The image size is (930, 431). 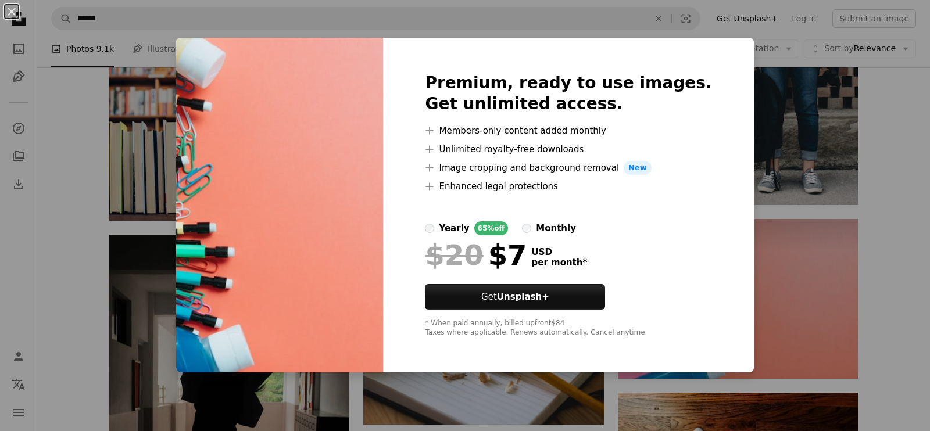 I want to click on span: $20, so click(x=454, y=255).